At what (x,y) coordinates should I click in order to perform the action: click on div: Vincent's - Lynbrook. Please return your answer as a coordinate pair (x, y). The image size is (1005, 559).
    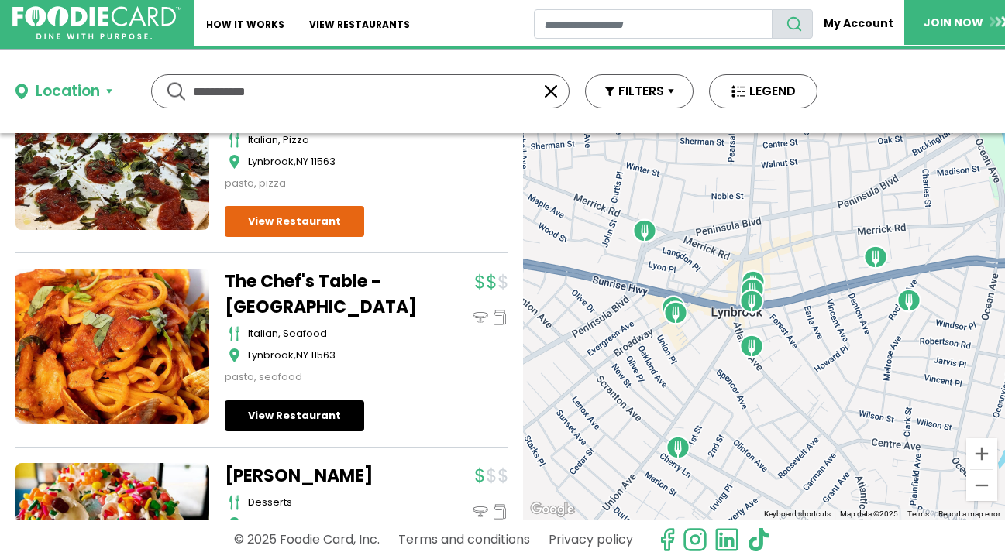
    Looking at the image, I should click on (753, 282).